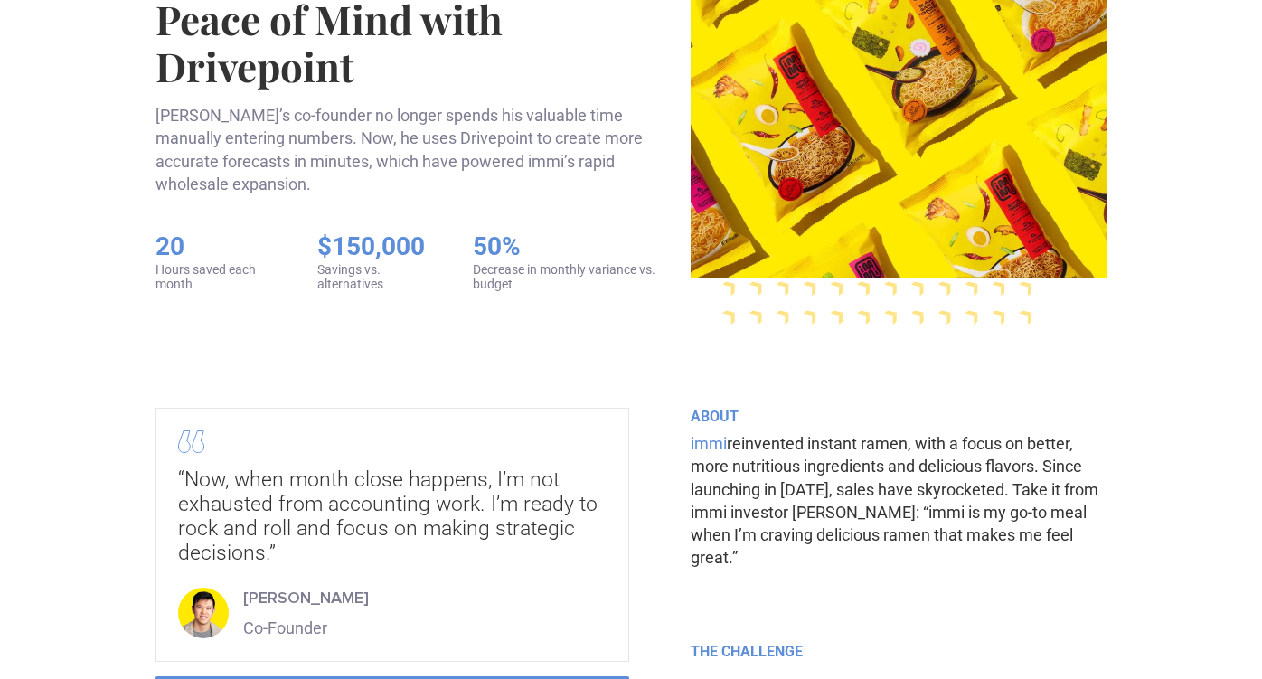 The width and height of the screenshot is (1262, 679). What do you see at coordinates (714, 416) in the screenshot?
I see `strong: ABOUT` at bounding box center [714, 416].